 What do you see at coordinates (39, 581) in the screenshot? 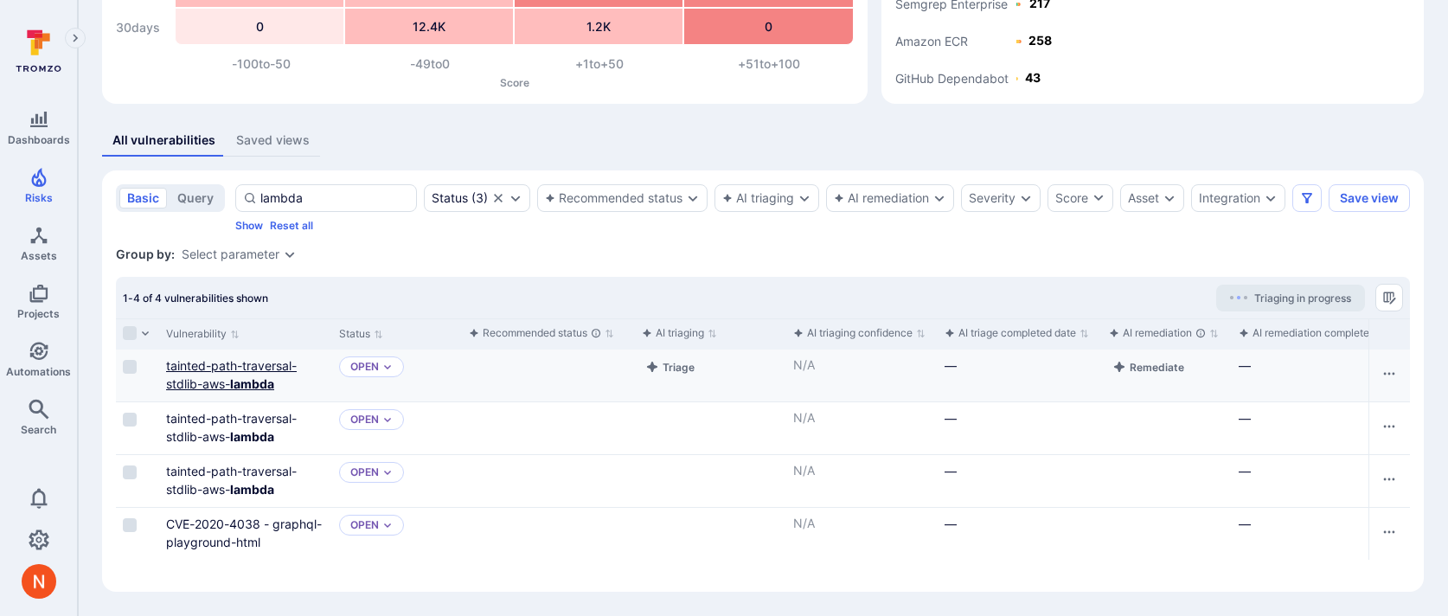
I see `img: ACg8ocIprwjrgDQnDsNSk9Ghn5p5-B8DpAKWoJ5Gi9syOE4K59tr4Q=s96-c` at bounding box center [39, 581].